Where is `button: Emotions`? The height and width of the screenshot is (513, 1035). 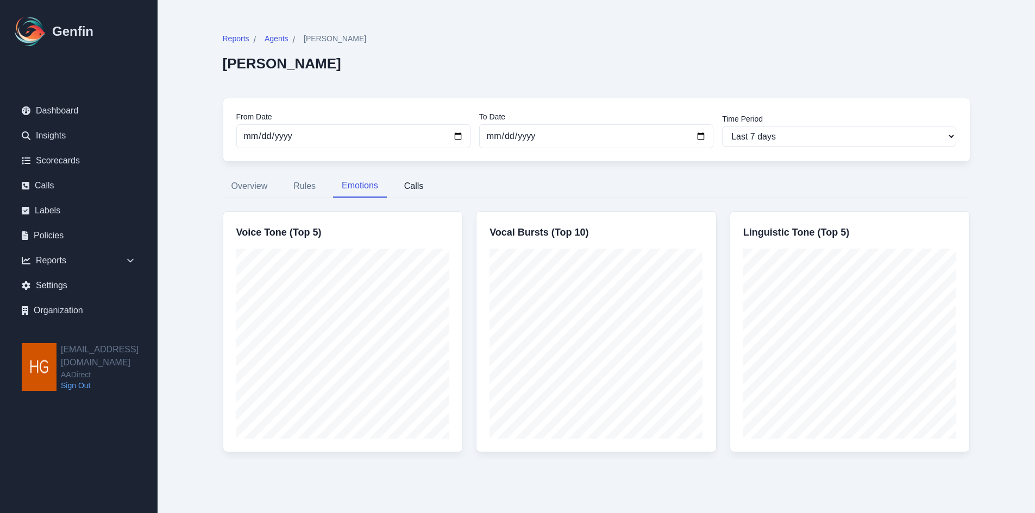
button: Emotions is located at coordinates (360, 186).